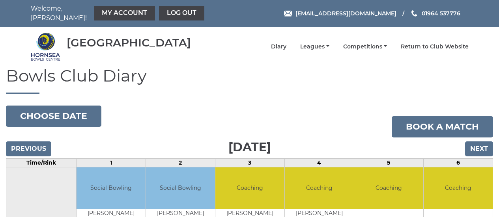 The image size is (499, 217). I want to click on td: 2, so click(180, 163).